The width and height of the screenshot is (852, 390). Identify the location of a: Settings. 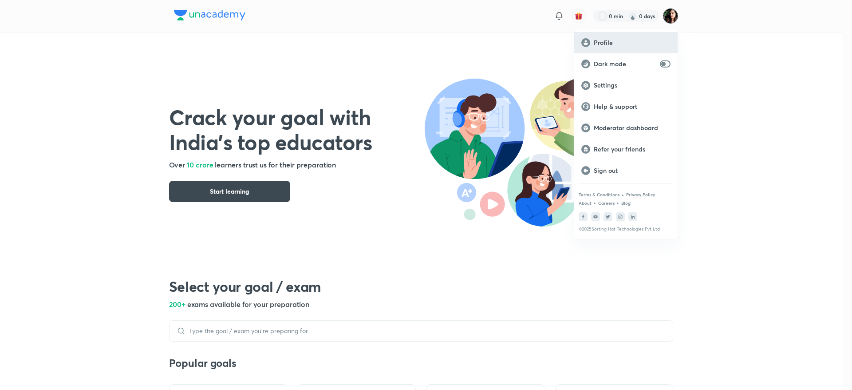
(626, 85).